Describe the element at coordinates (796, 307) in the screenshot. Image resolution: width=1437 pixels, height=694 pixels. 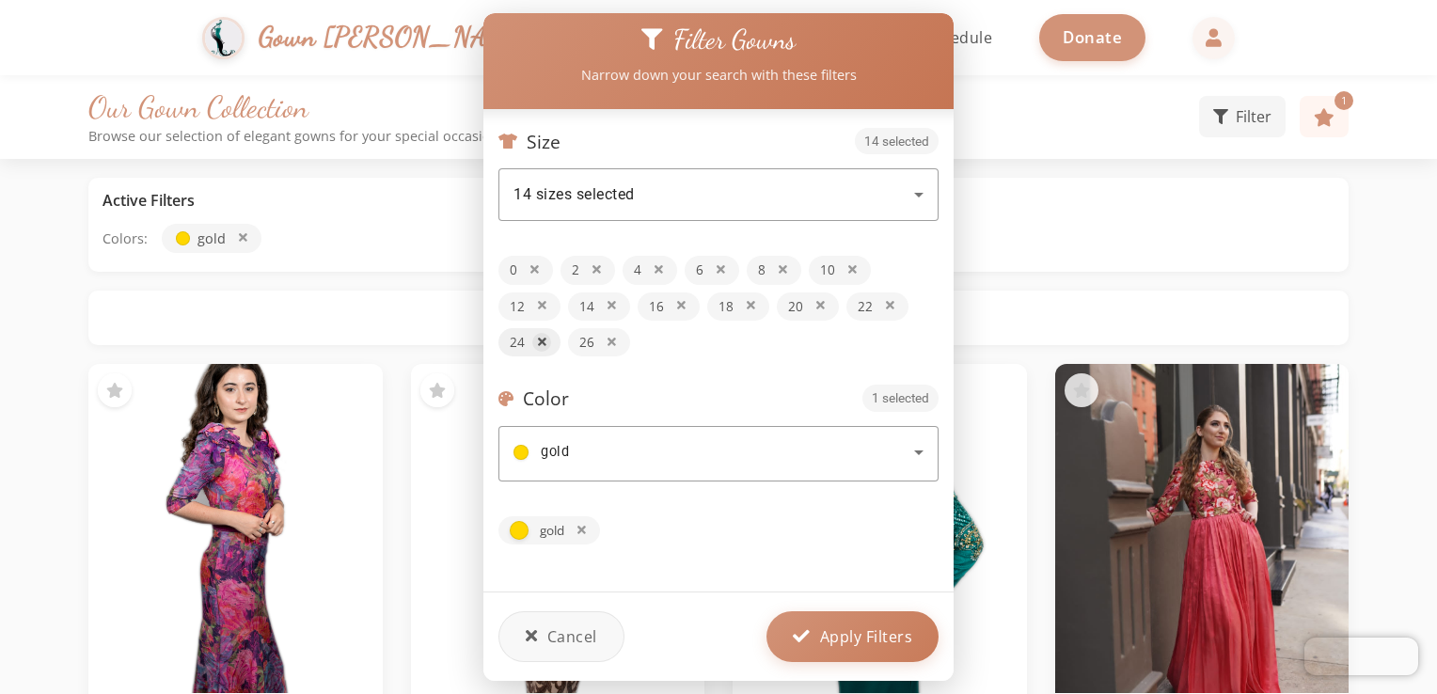
I see `span: 20` at that location.